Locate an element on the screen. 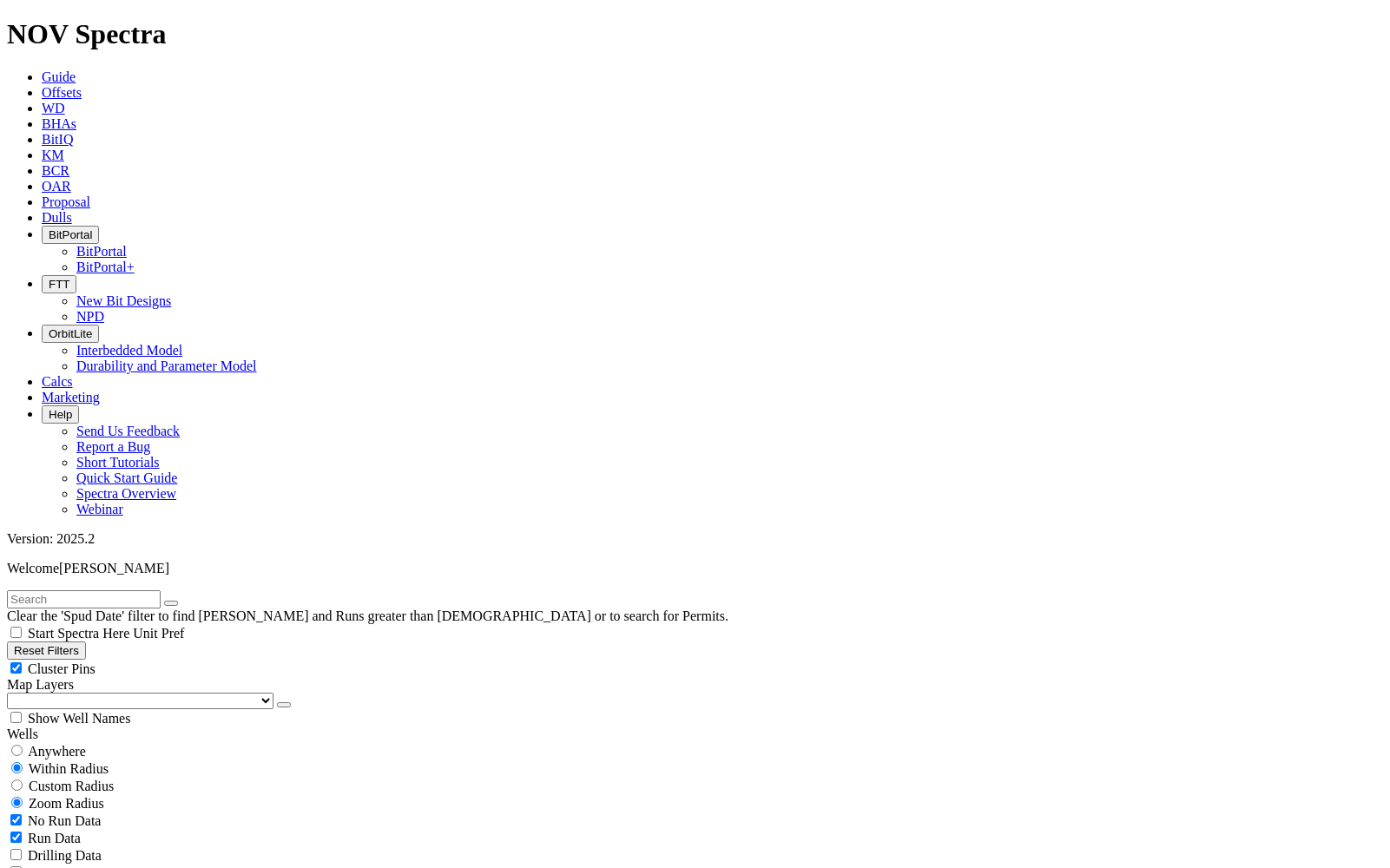  span: Start Spectra Here is located at coordinates (78, 633).